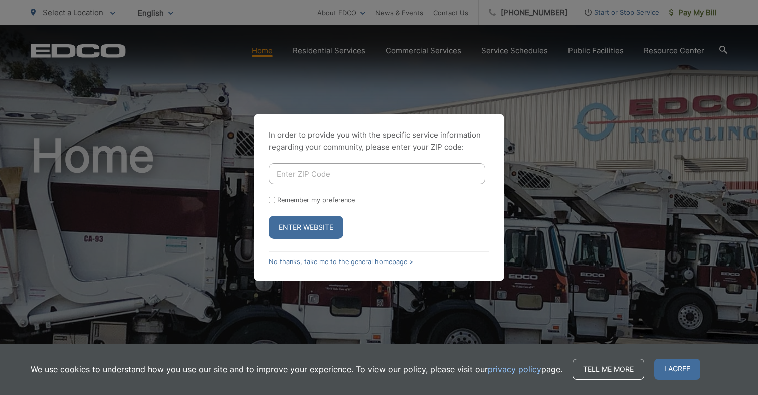 Image resolution: width=758 pixels, height=395 pixels. What do you see at coordinates (296, 369) in the screenshot?
I see `p: We use cookies to understand how you use our site and to improve your experience. To view our pol...` at bounding box center [296, 369].